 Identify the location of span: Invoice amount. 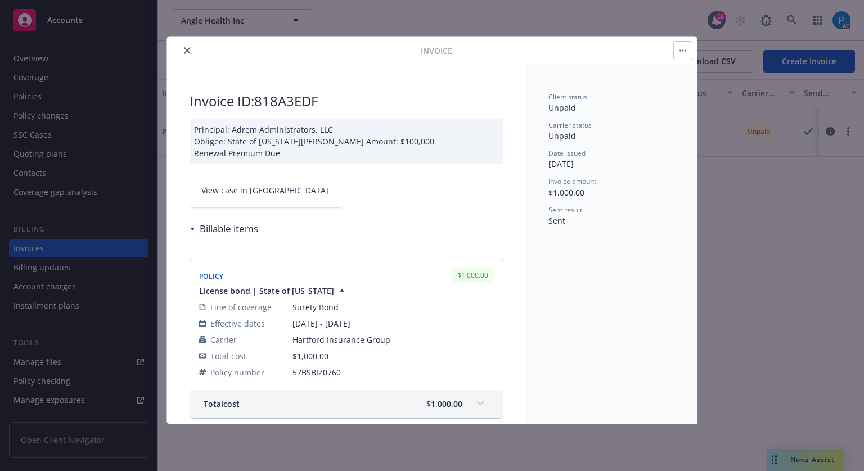
(572, 181).